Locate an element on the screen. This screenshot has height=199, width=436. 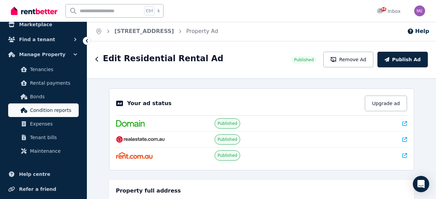
span: Help centre is located at coordinates (35, 174).